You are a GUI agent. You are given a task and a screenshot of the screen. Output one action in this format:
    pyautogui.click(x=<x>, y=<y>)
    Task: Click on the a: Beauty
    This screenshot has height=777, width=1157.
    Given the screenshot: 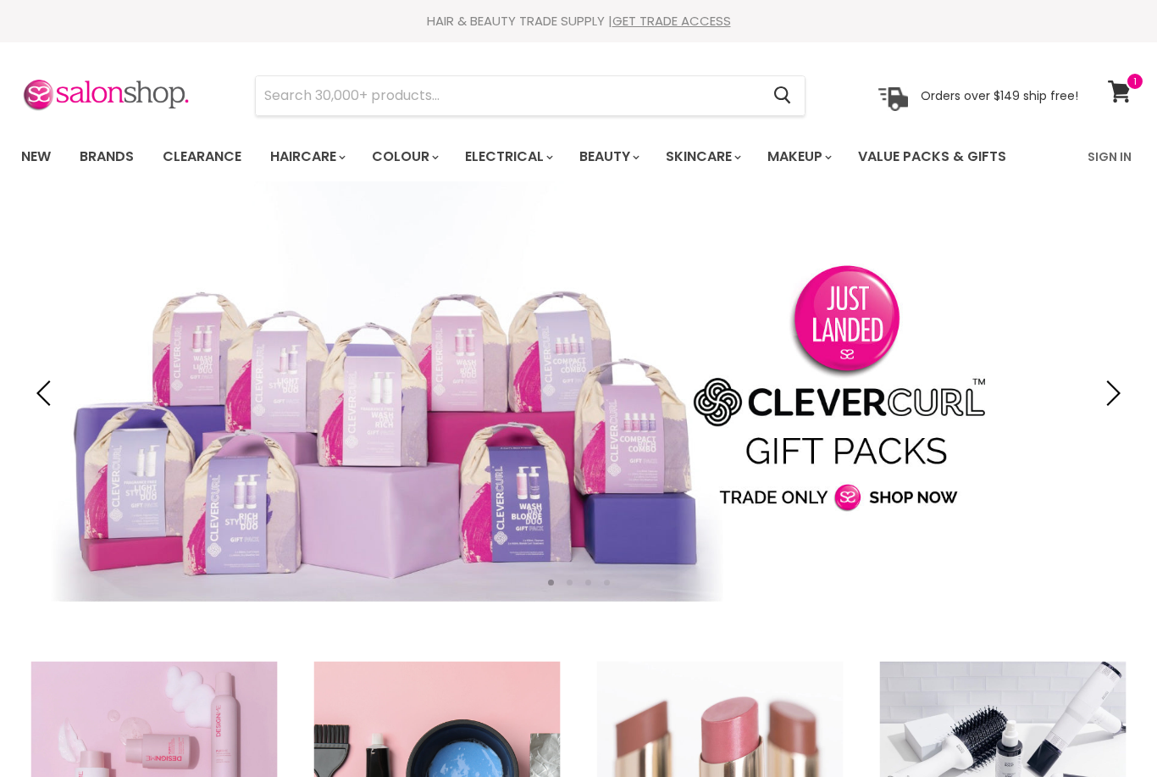 What is the action you would take?
    pyautogui.click(x=608, y=157)
    